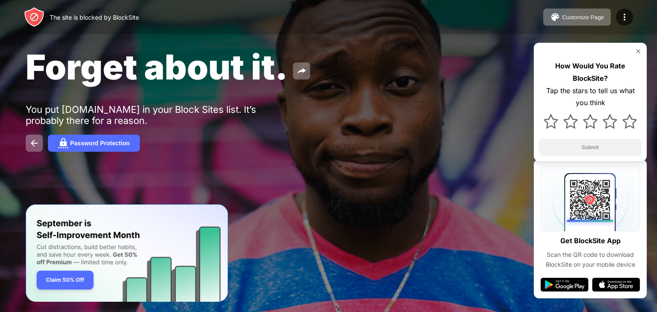 The height and width of the screenshot is (312, 657). Describe the element at coordinates (565, 285) in the screenshot. I see `img: google-play.svg` at that location.